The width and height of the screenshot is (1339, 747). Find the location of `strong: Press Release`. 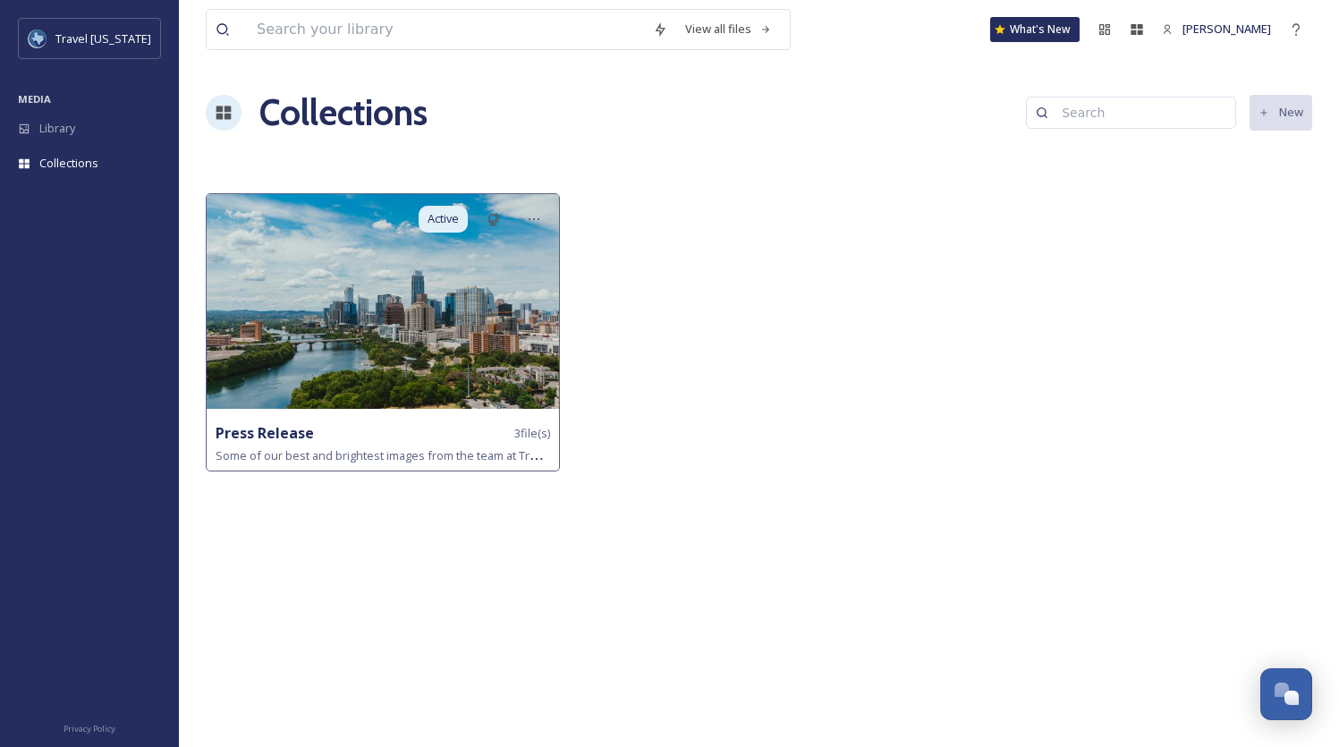

strong: Press Release is located at coordinates (265, 433).